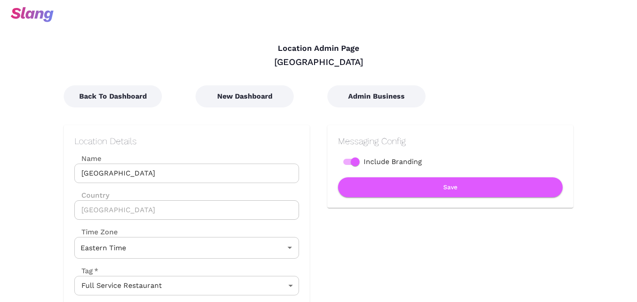 The image size is (637, 302). What do you see at coordinates (290, 248) in the screenshot?
I see `button: Open` at bounding box center [290, 248].